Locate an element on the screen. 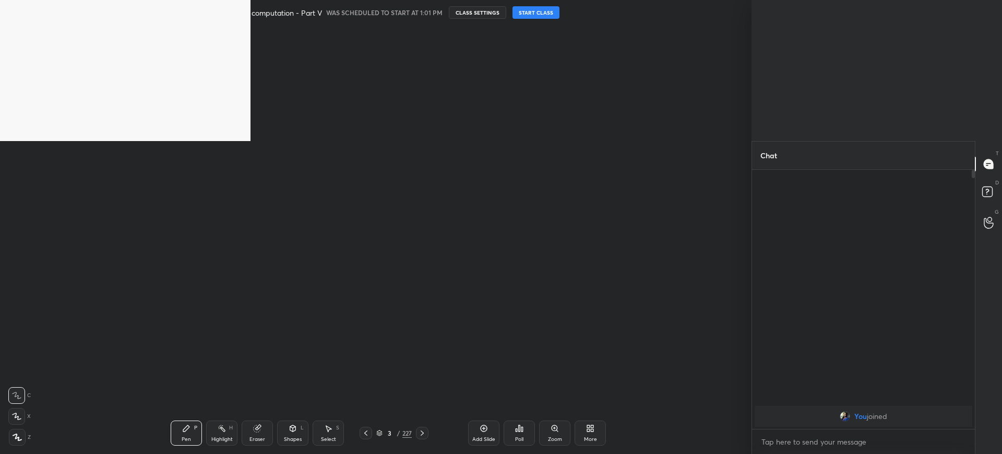 The image size is (1002, 454). div: Shapes is located at coordinates (293, 439).